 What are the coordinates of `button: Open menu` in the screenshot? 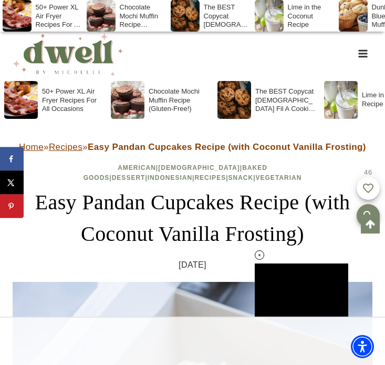 It's located at (363, 53).